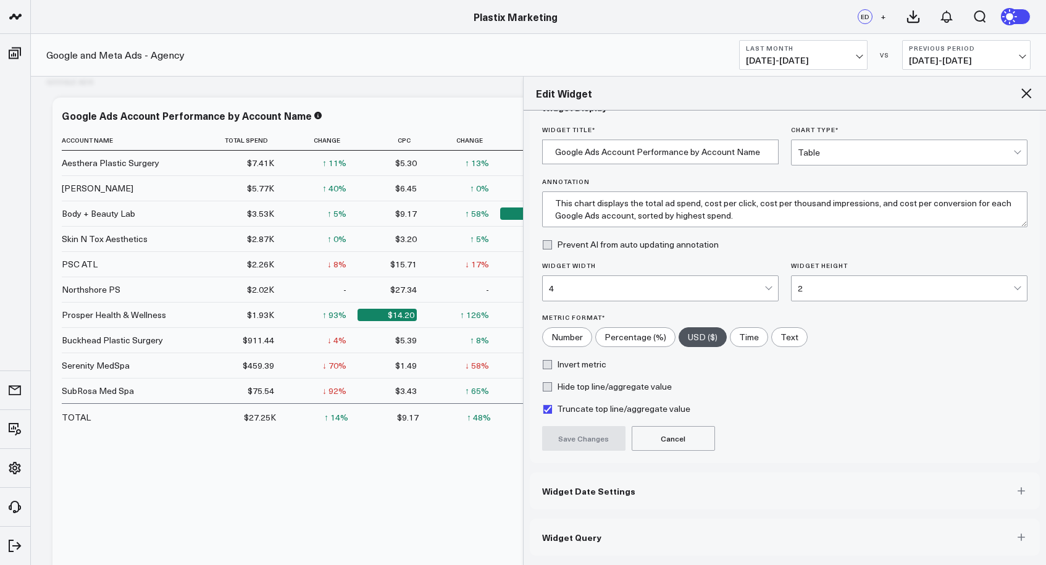 Image resolution: width=1046 pixels, height=565 pixels. Describe the element at coordinates (784, 537) in the screenshot. I see `button: Widget Query` at that location.